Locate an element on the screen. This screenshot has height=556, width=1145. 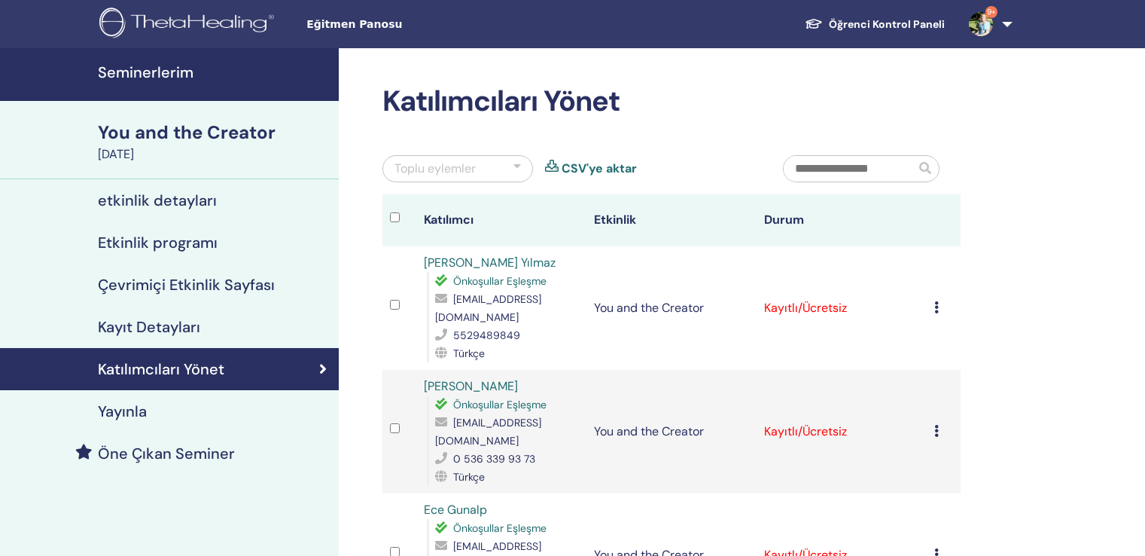
th: Etkinlik is located at coordinates (672, 220).